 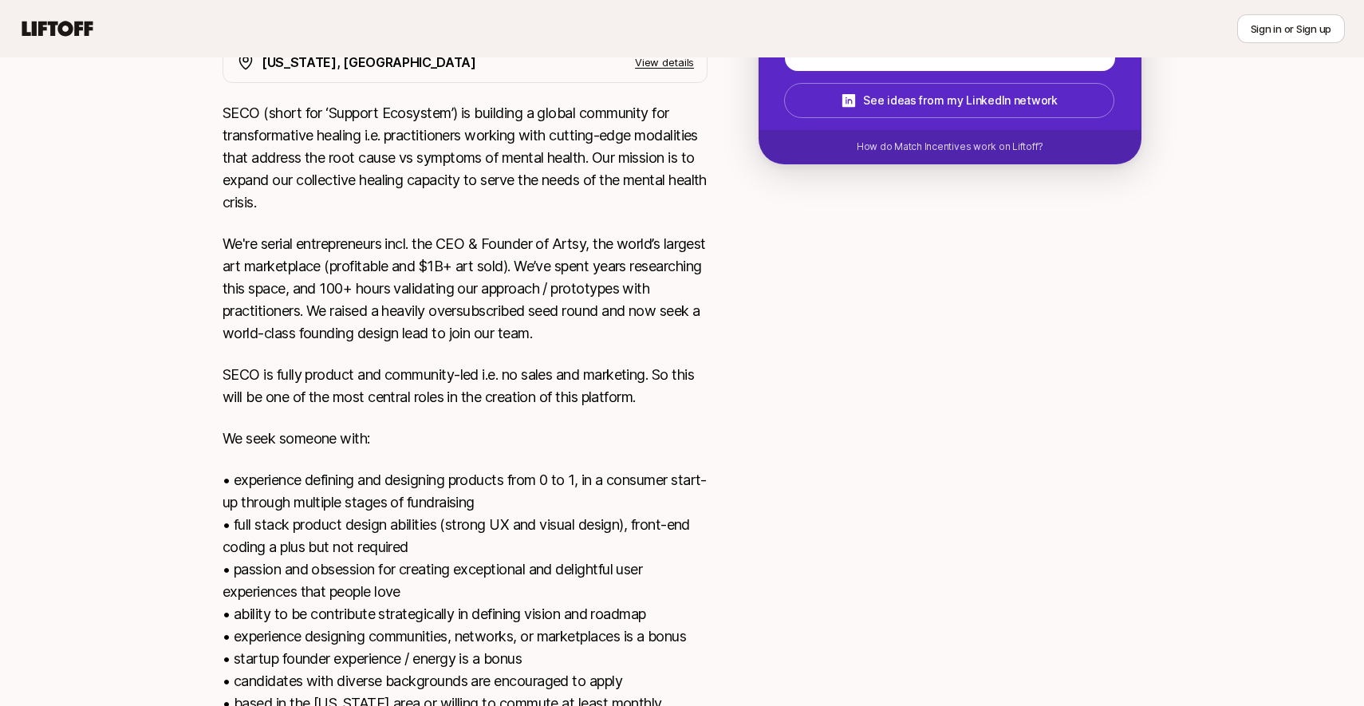 What do you see at coordinates (465, 158) in the screenshot?
I see `p: SECO (short for ‘Support Ecosystem’) is building a global community for transformative healing i....` at bounding box center [465, 158].